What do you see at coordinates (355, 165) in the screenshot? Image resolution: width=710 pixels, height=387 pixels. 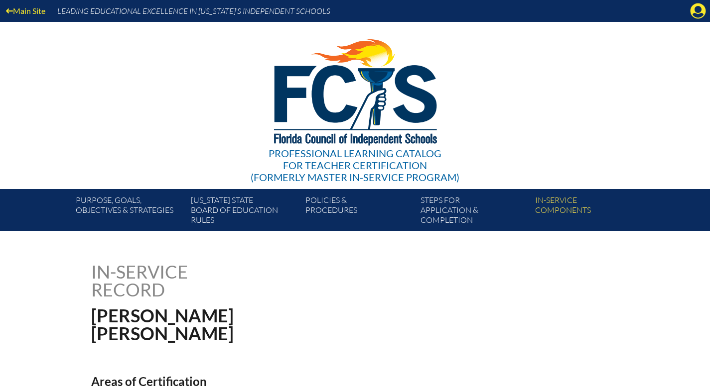 I see `span: for Teacher Certification` at bounding box center [355, 165].